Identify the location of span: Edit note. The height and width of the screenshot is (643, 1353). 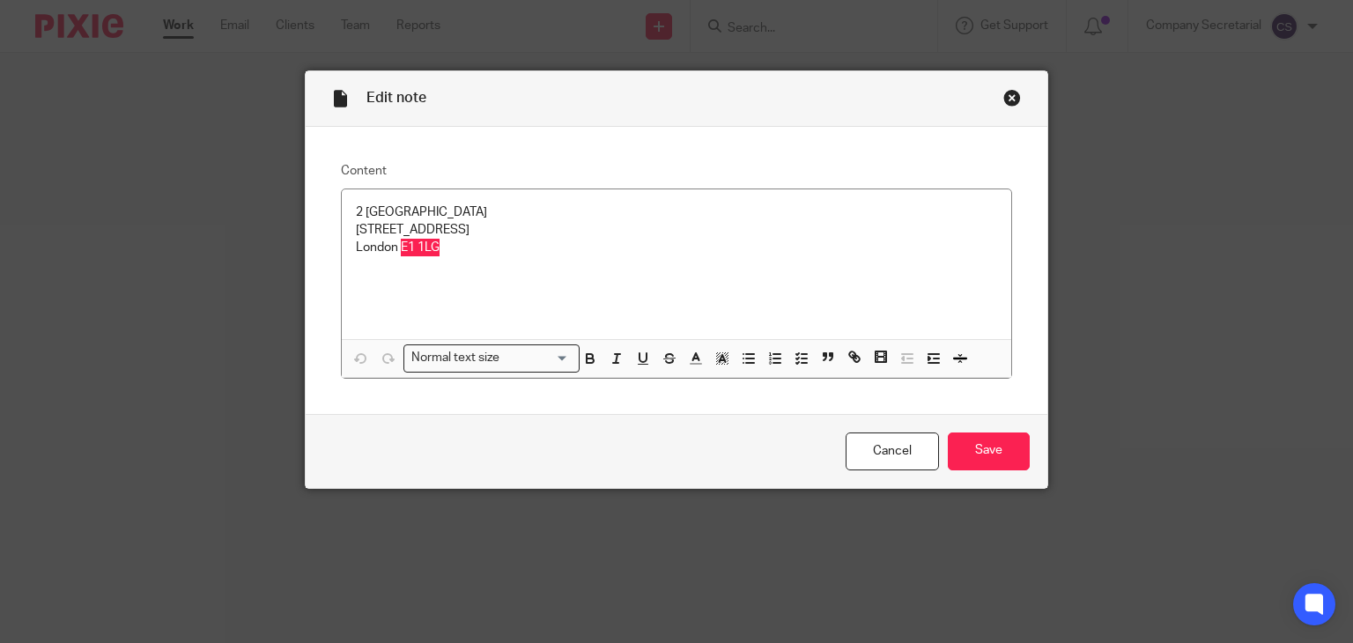
(396, 98).